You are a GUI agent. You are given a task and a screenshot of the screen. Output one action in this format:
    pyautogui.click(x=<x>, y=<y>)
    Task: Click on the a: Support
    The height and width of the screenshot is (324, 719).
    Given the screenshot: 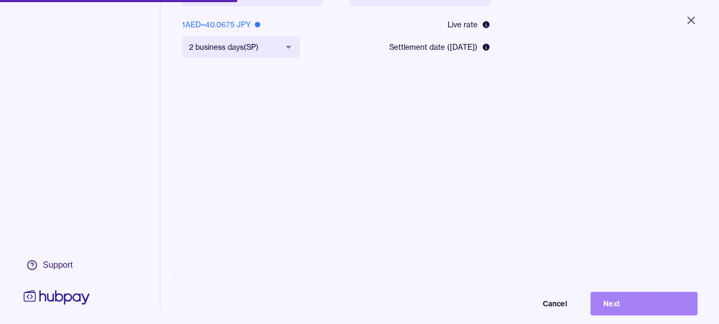 What is the action you would take?
    pyautogui.click(x=57, y=265)
    